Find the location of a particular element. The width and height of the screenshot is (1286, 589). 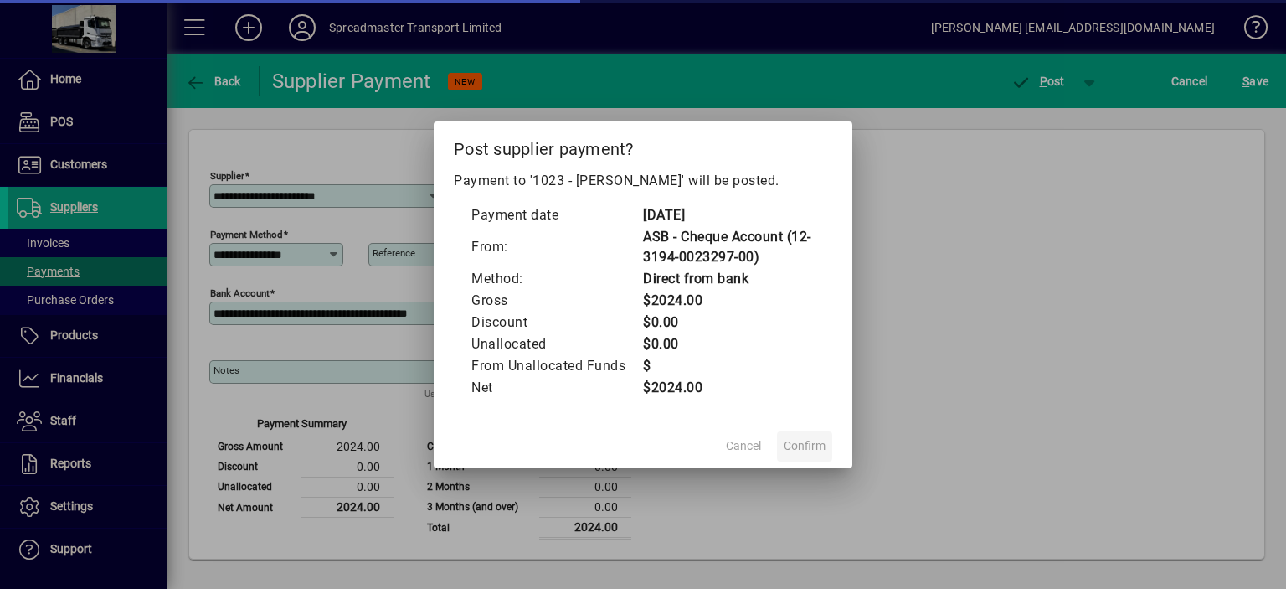

td: Direct from bank is located at coordinates (729, 279).